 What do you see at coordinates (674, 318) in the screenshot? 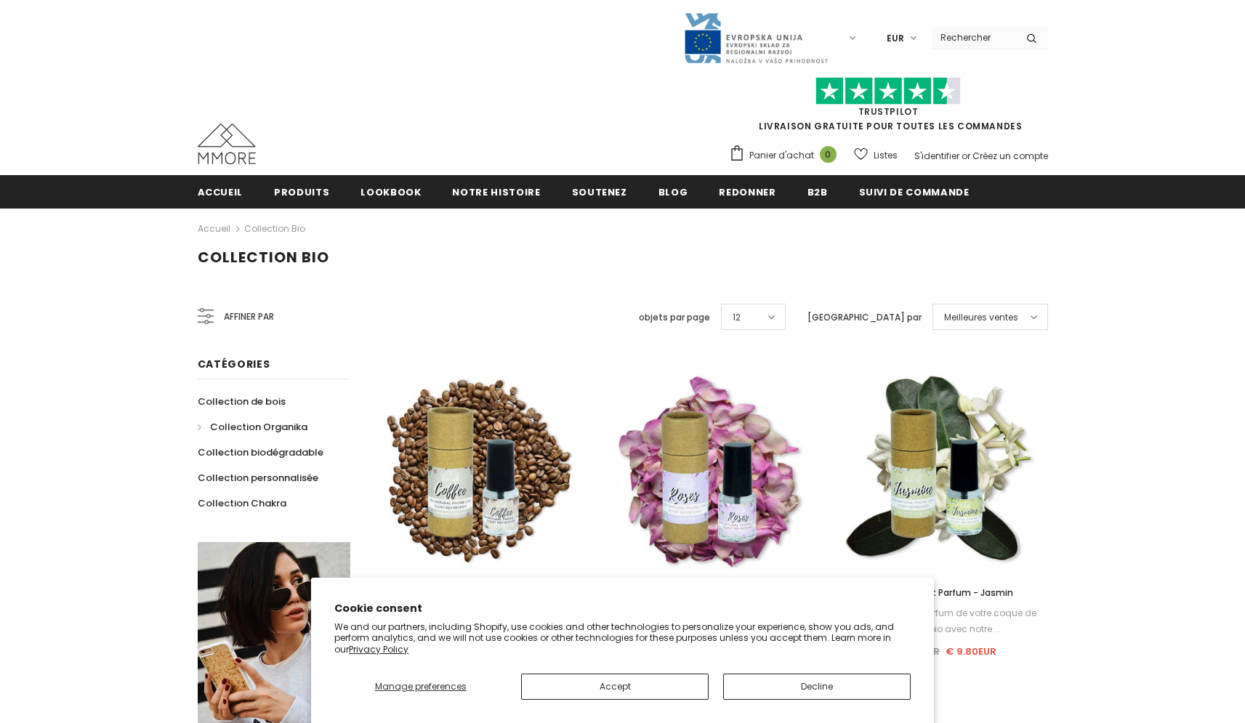
I see `label: objets par page` at bounding box center [674, 318].